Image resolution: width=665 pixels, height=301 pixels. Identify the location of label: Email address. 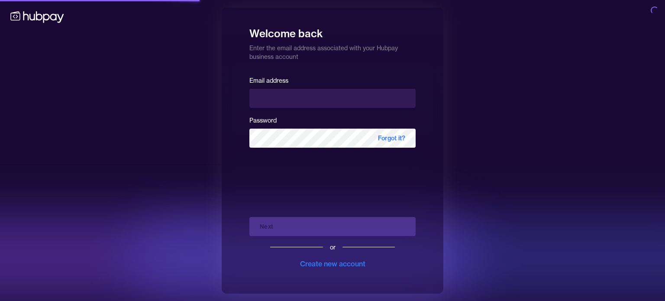
(269, 81).